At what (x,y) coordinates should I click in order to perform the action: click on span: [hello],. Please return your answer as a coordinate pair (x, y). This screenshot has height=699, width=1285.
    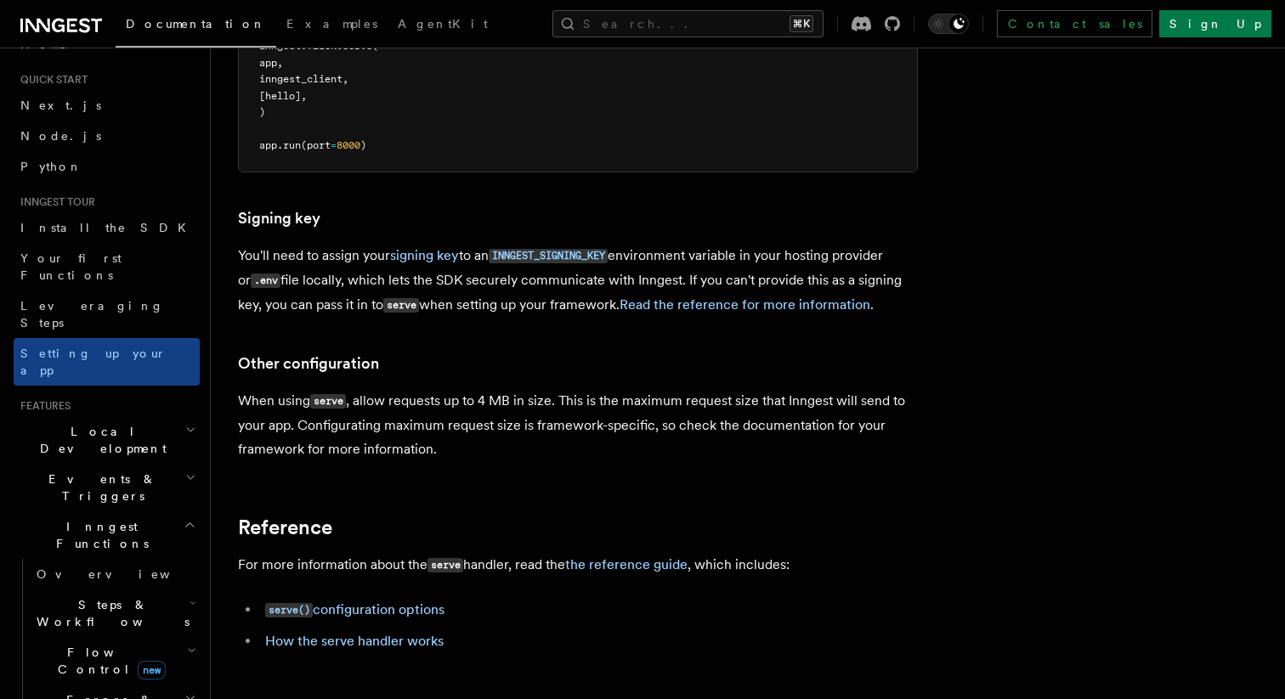
    Looking at the image, I should click on (283, 96).